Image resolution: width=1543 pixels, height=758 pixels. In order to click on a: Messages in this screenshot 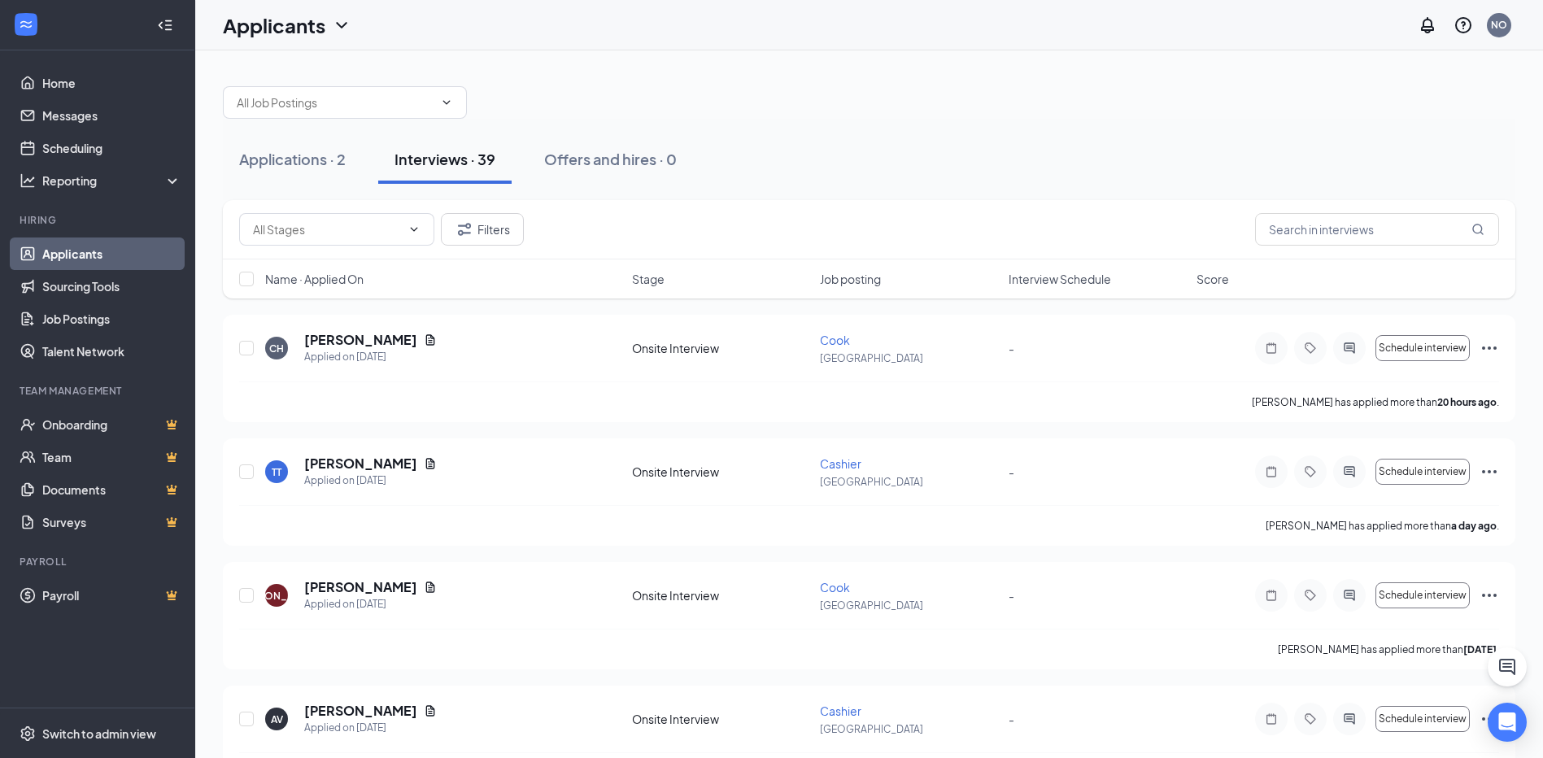, I will do `click(111, 116)`.